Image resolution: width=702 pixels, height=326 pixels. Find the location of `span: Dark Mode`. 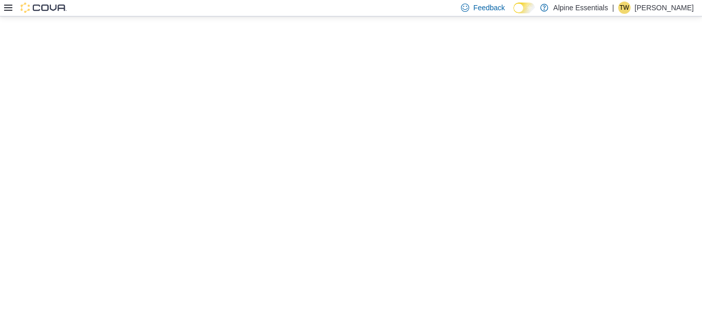

span: Dark Mode is located at coordinates (513, 13).